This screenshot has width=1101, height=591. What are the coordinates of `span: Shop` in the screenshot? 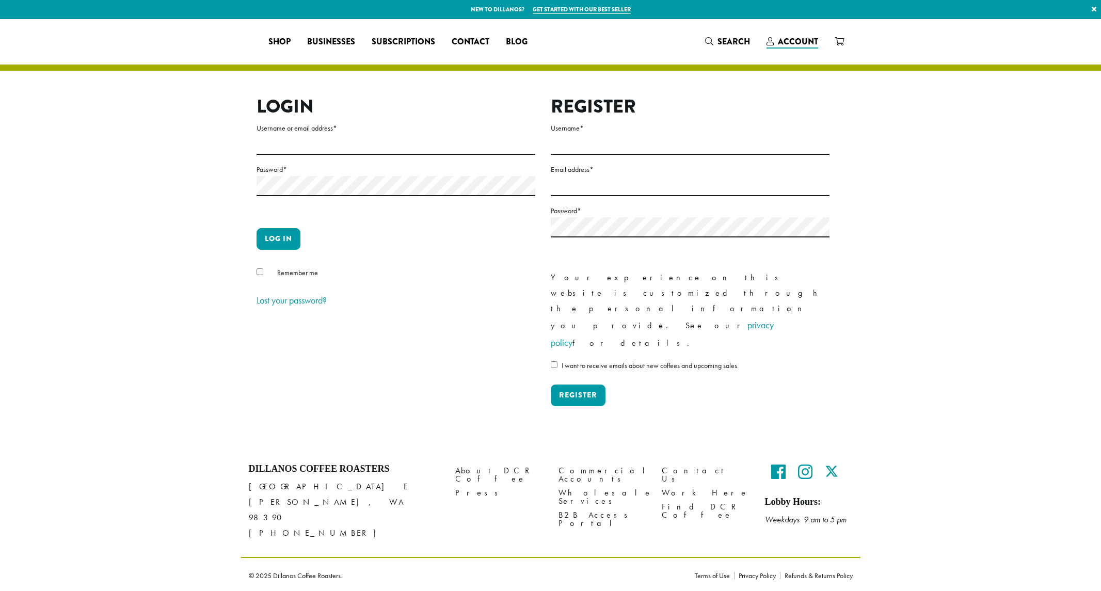 It's located at (279, 42).